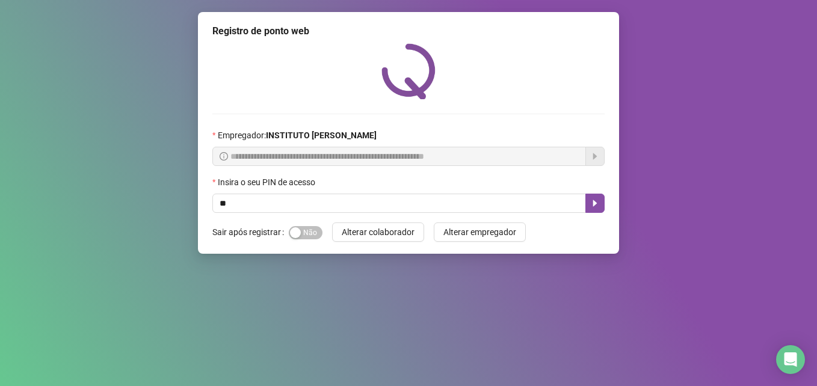 The width and height of the screenshot is (817, 386). I want to click on span: info-circle, so click(224, 156).